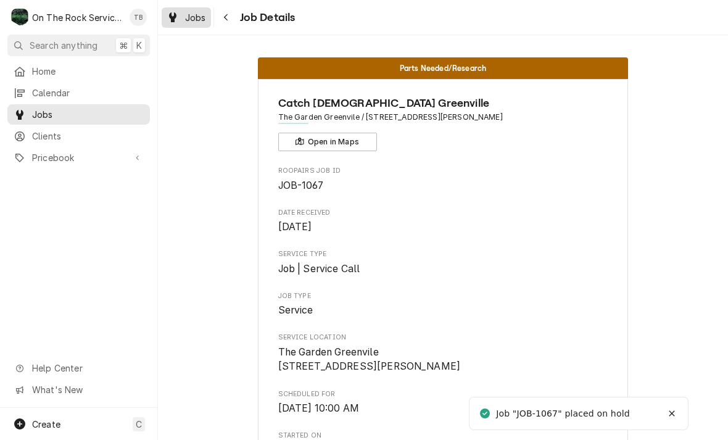 This screenshot has width=728, height=440. What do you see at coordinates (301, 185) in the screenshot?
I see `span: JOB-1067` at bounding box center [301, 185].